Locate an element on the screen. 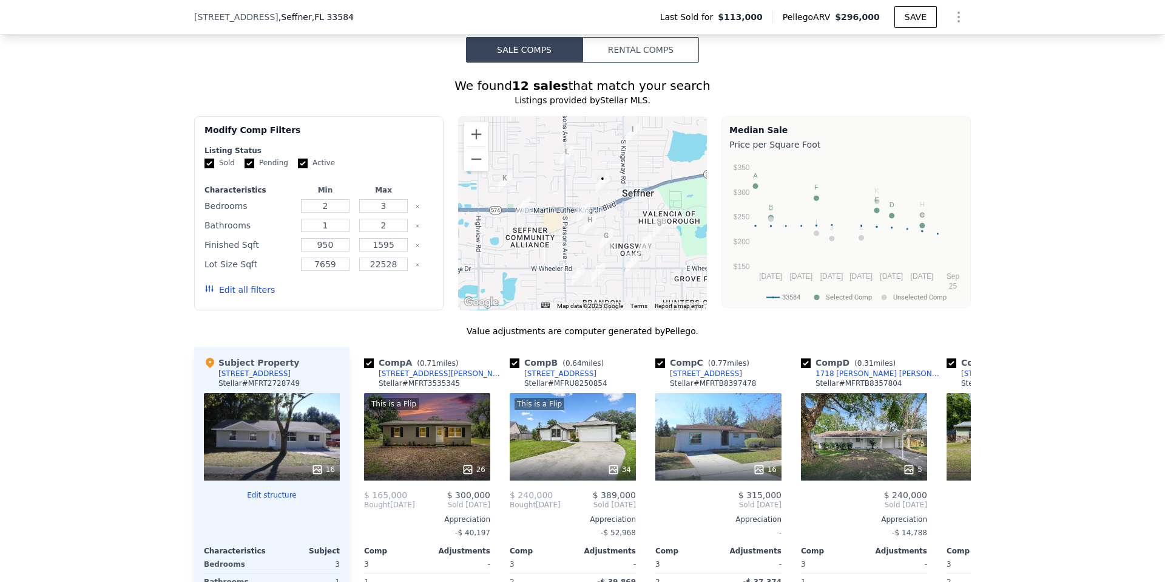  text: C is located at coordinates (923, 215).